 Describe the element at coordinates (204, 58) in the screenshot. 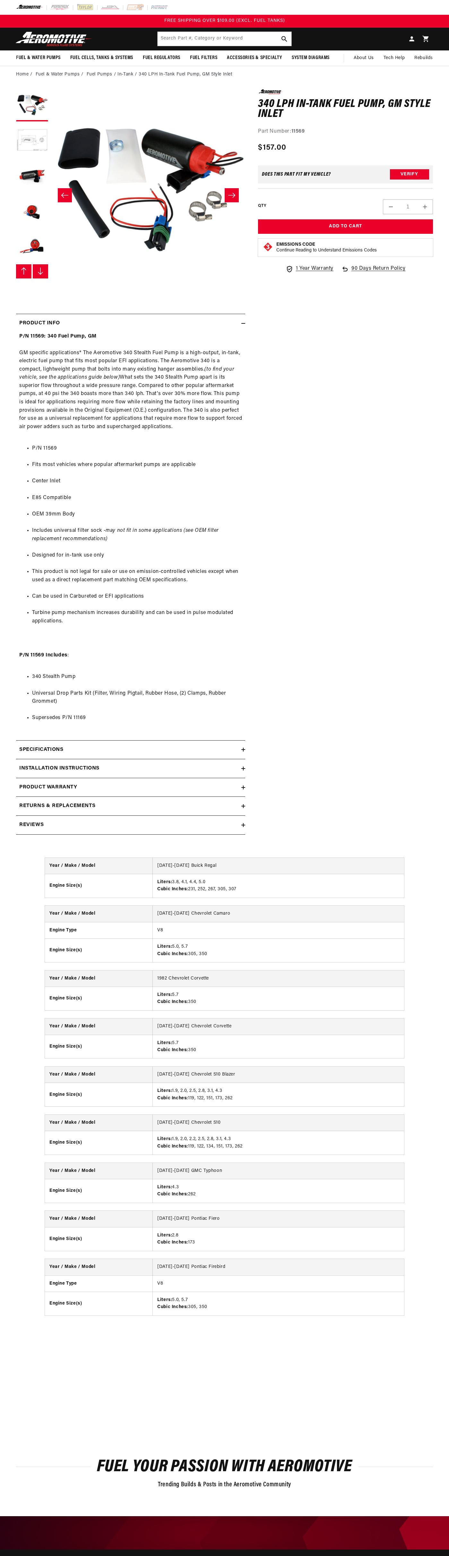

I see `summary: Fuel Filters` at that location.